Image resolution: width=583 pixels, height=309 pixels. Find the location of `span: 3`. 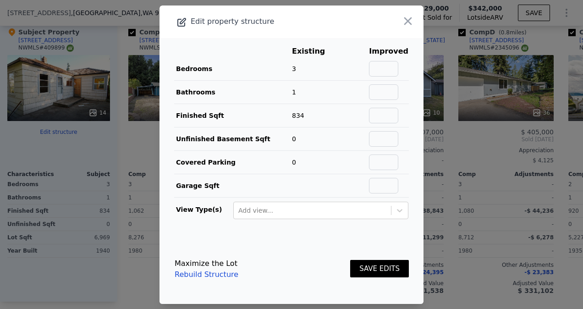

span: 3 is located at coordinates (294, 69).